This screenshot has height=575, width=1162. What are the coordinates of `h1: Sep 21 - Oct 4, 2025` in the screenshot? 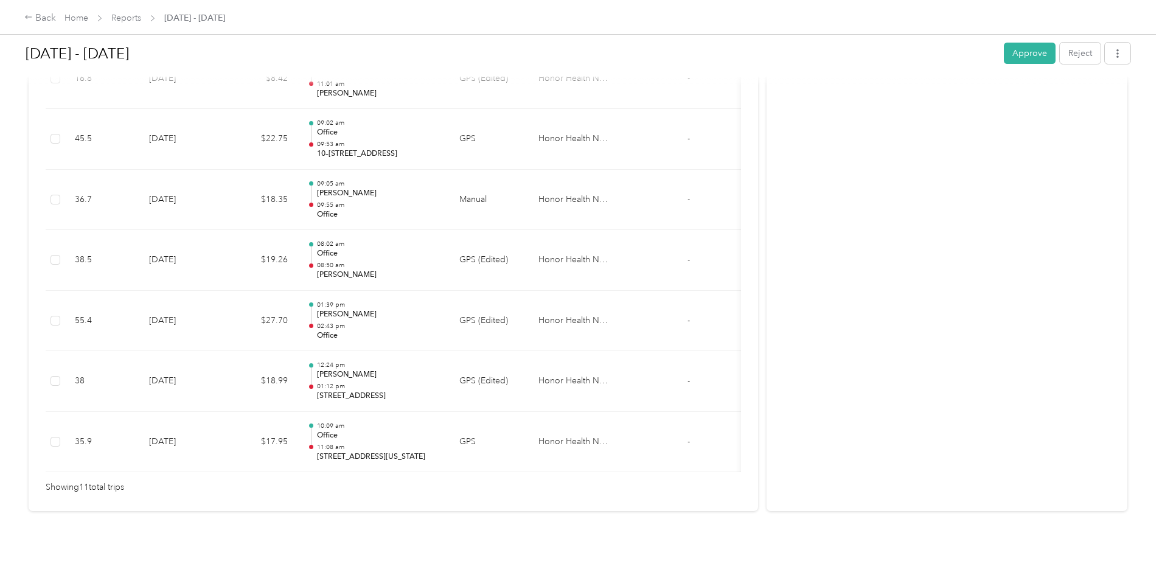 It's located at (511, 54).